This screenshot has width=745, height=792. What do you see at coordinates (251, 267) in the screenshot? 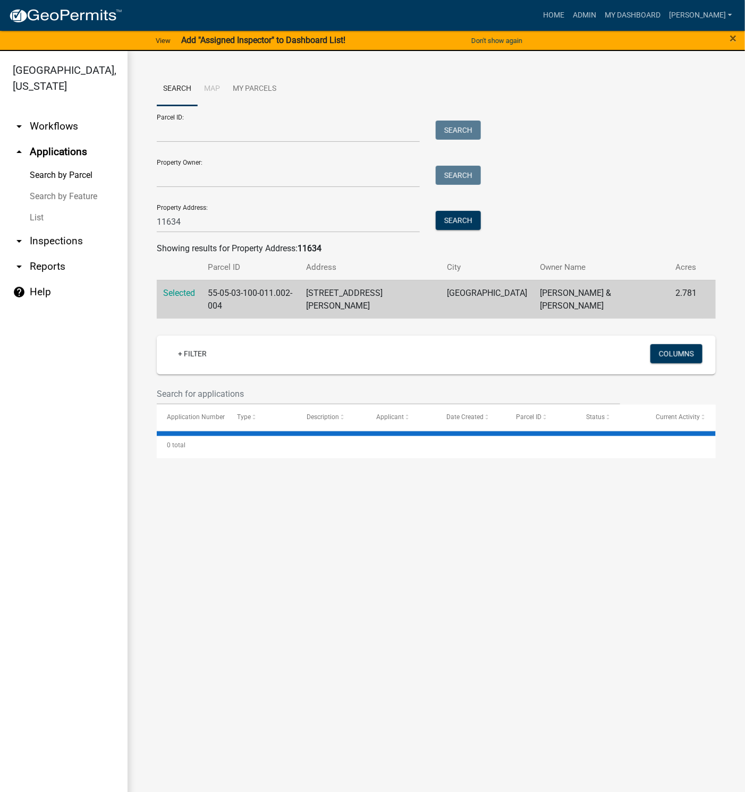
I see `th: Parcel ID` at bounding box center [251, 267].